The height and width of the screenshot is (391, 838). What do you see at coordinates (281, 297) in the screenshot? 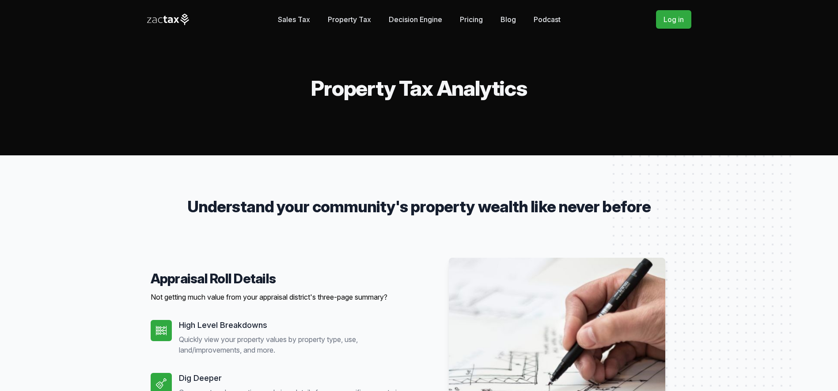
I see `p: Not getting much value from your appraisal district's three-page summary?` at bounding box center [281, 297].